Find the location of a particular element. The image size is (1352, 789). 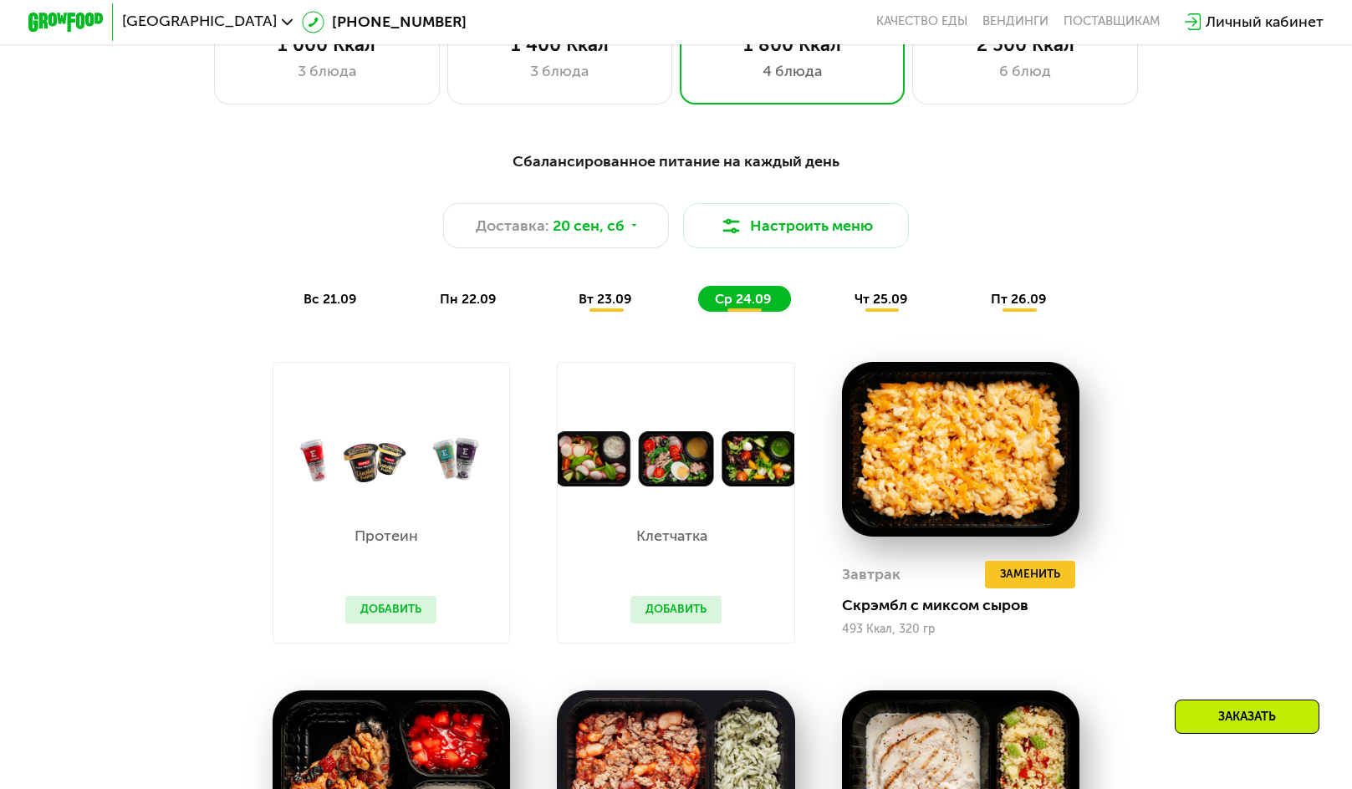

div: Заказать is located at coordinates (1246, 716).